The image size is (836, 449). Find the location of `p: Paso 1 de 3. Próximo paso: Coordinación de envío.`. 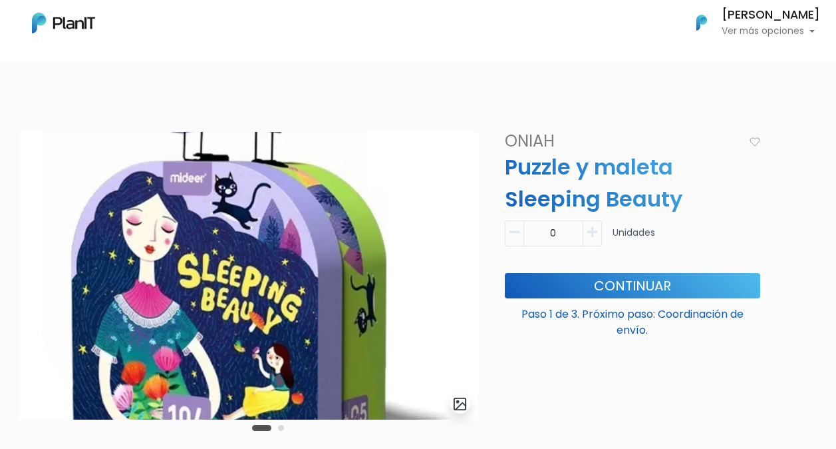

p: Paso 1 de 3. Próximo paso: Coordinación de envío. is located at coordinates (633, 319).